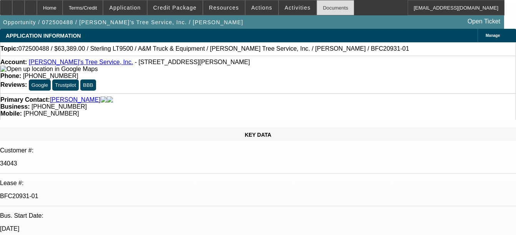 Image resolution: width=516 pixels, height=235 pixels. Describe the element at coordinates (125, 8) in the screenshot. I see `button: Application` at that location.